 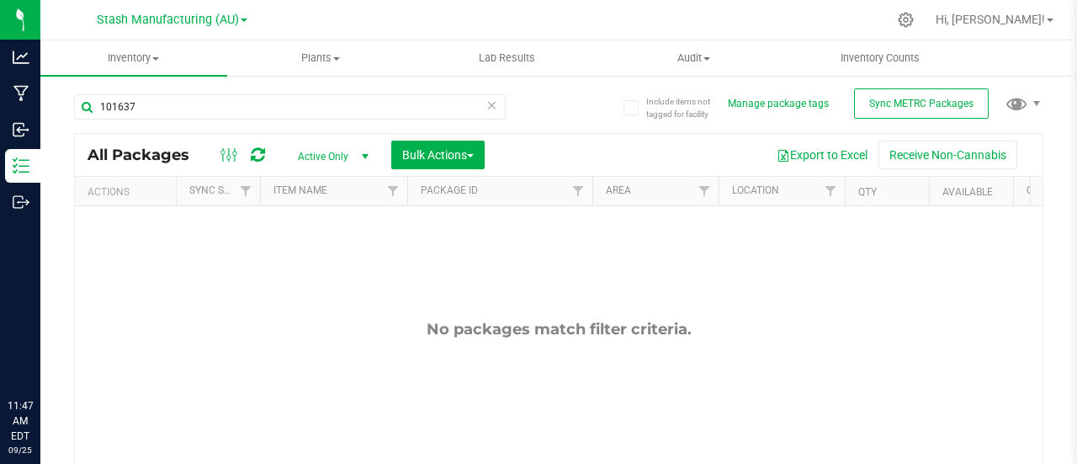 What do you see at coordinates (506, 58) in the screenshot?
I see `span: Lab Results` at bounding box center [506, 58].